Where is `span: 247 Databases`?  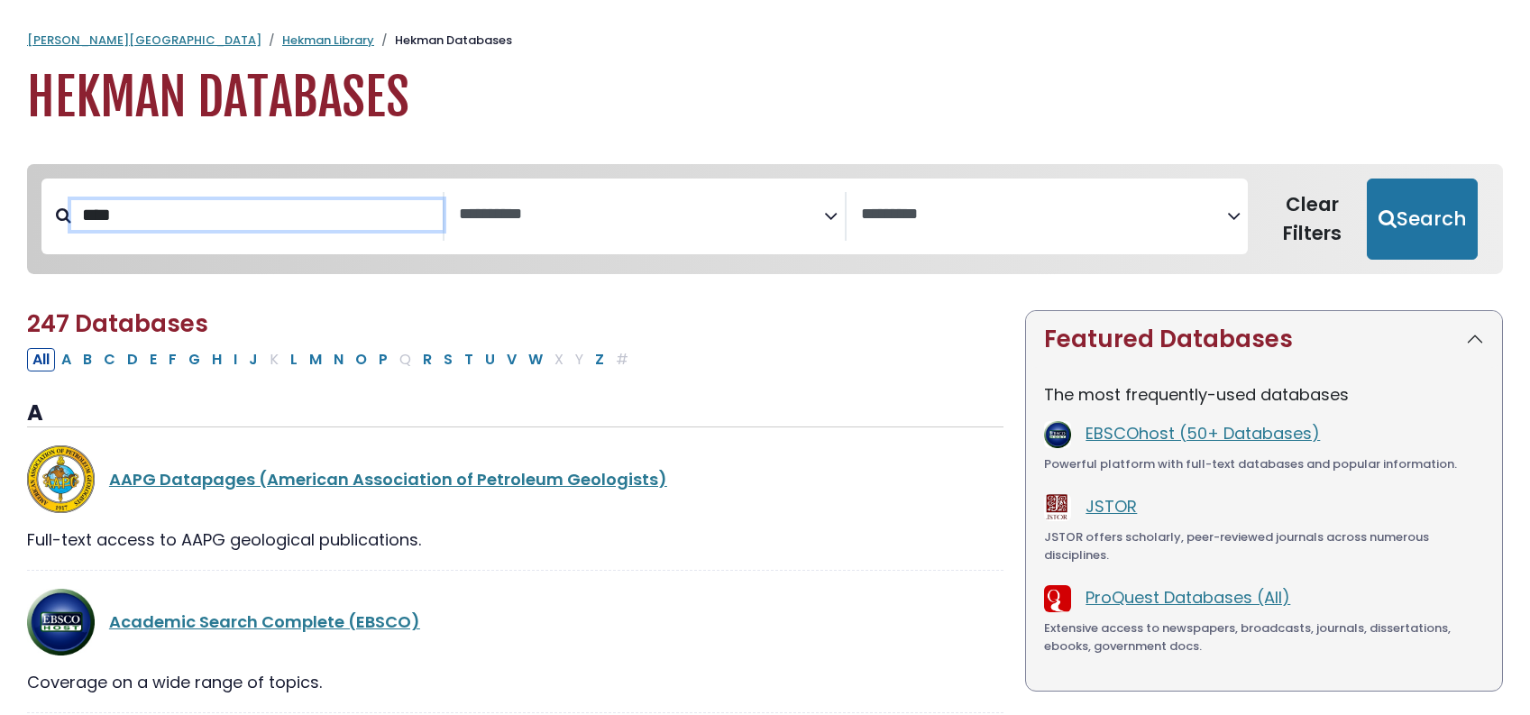 span: 247 Databases is located at coordinates (117, 324).